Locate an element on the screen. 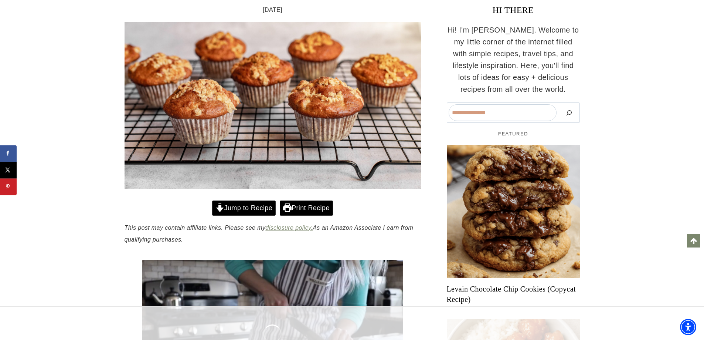 The width and height of the screenshot is (704, 340). a: disclosure policy. is located at coordinates (289, 227).